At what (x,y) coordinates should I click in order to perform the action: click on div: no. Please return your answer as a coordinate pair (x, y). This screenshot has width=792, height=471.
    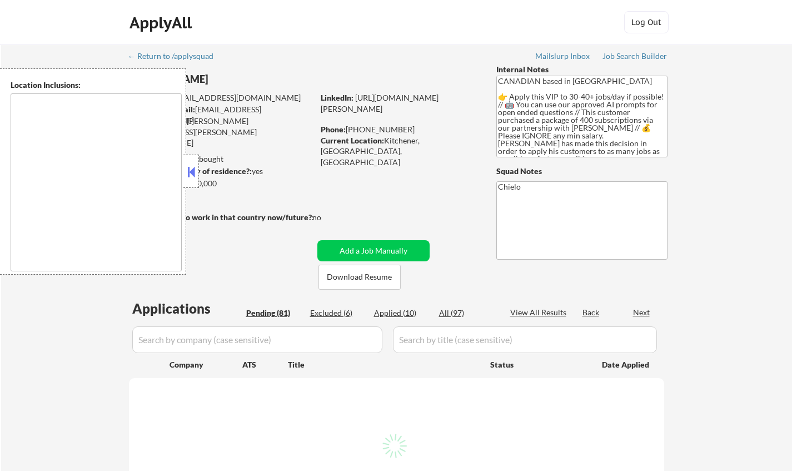
    Looking at the image, I should click on (328, 217).